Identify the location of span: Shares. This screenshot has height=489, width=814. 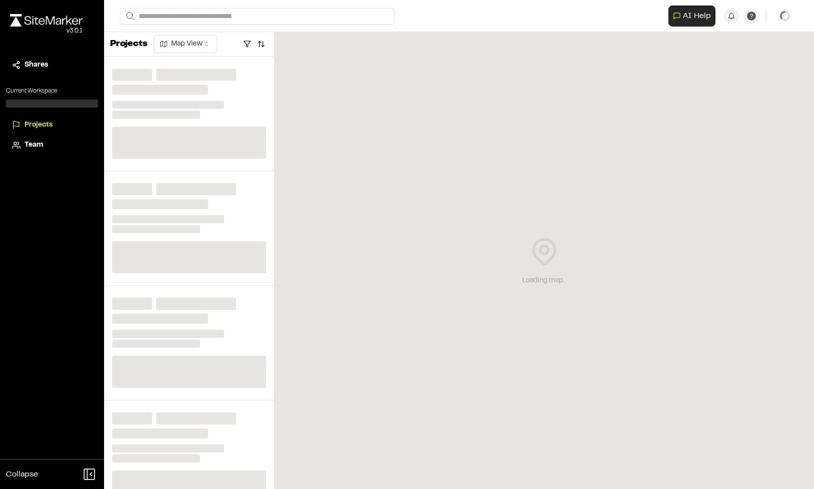
(36, 65).